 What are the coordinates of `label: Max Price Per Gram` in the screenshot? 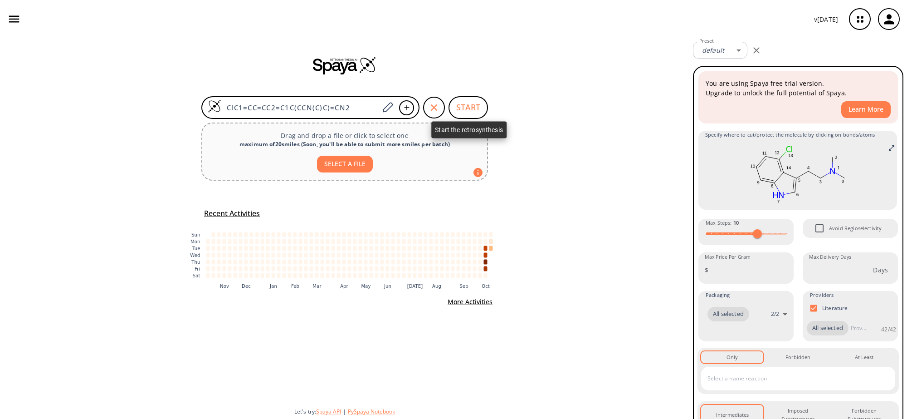 It's located at (727, 257).